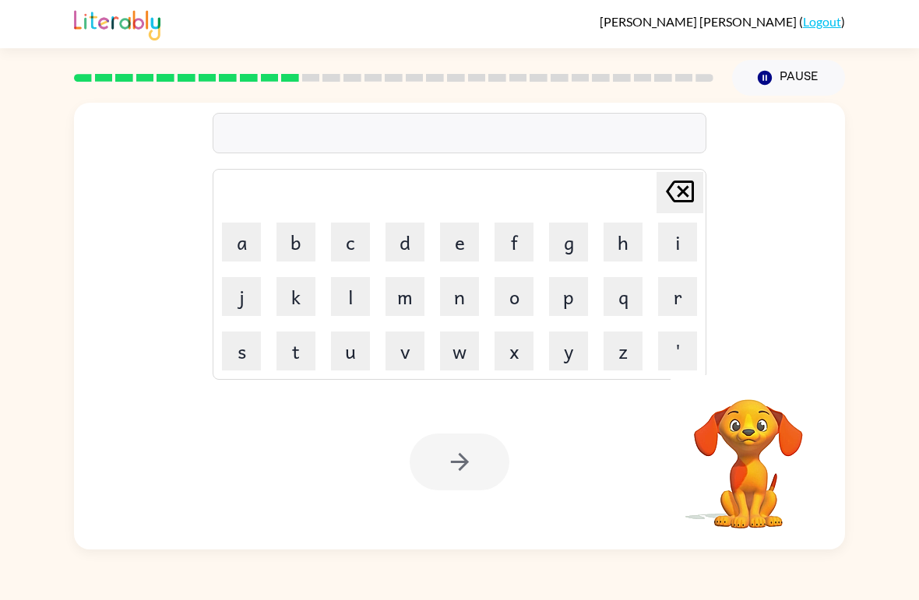  What do you see at coordinates (821, 21) in the screenshot?
I see `a: Logout` at bounding box center [821, 21].